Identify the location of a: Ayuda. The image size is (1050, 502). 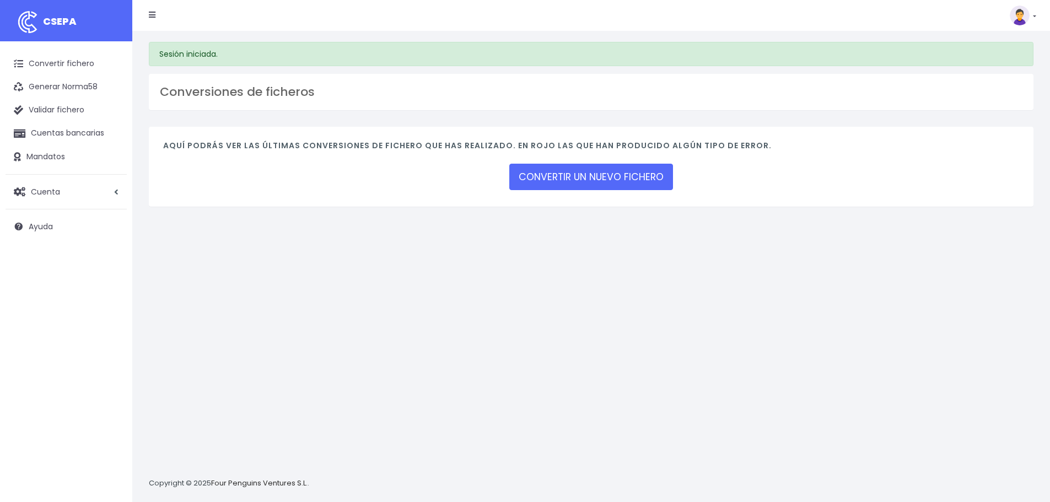
(66, 226).